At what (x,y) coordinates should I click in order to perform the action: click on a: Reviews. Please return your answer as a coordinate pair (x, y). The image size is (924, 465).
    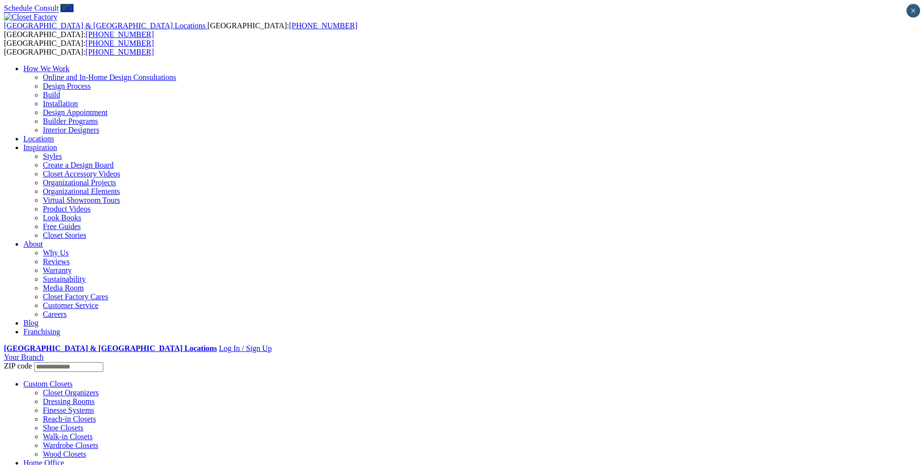
    Looking at the image, I should click on (56, 261).